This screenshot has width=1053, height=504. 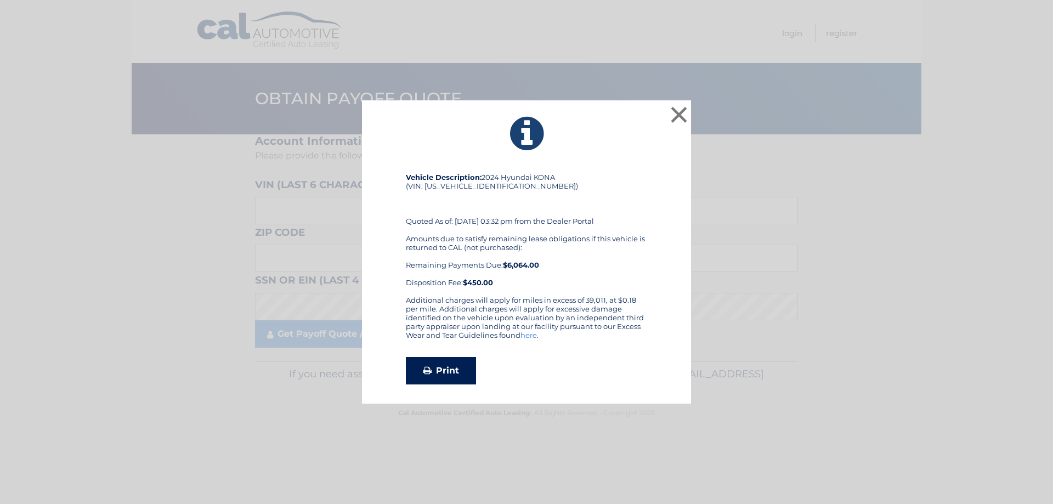 What do you see at coordinates (528, 335) in the screenshot?
I see `a: here` at bounding box center [528, 335].